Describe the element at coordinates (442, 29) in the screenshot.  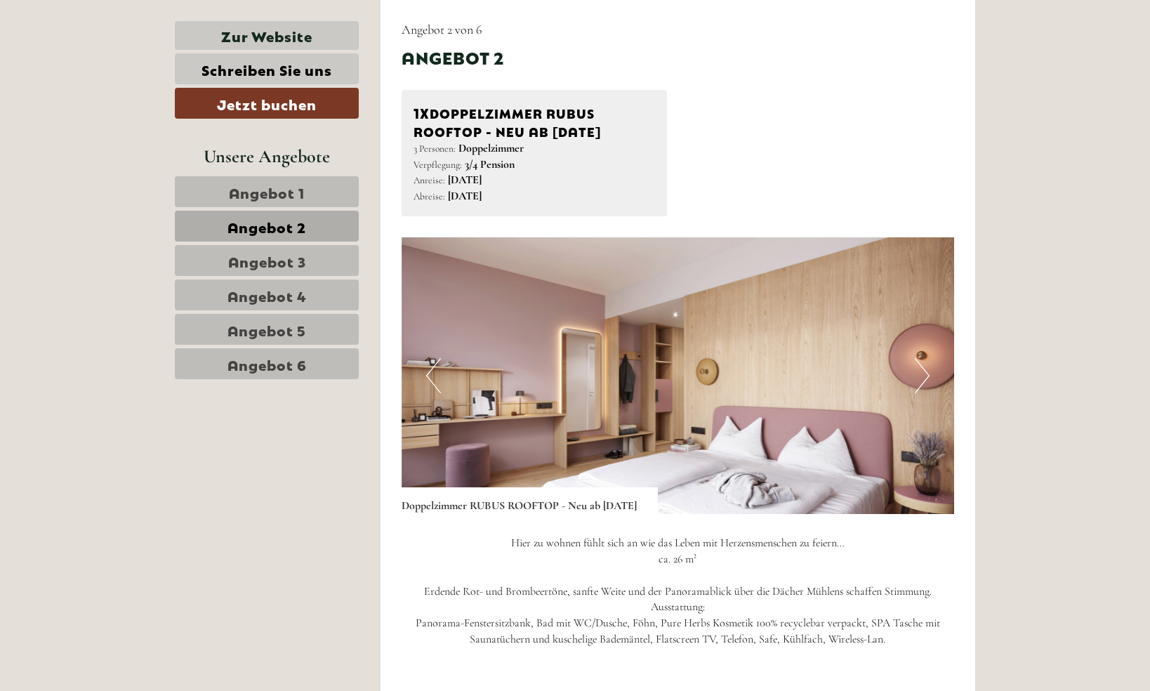
I see `span: Angebot 2 von 6` at that location.